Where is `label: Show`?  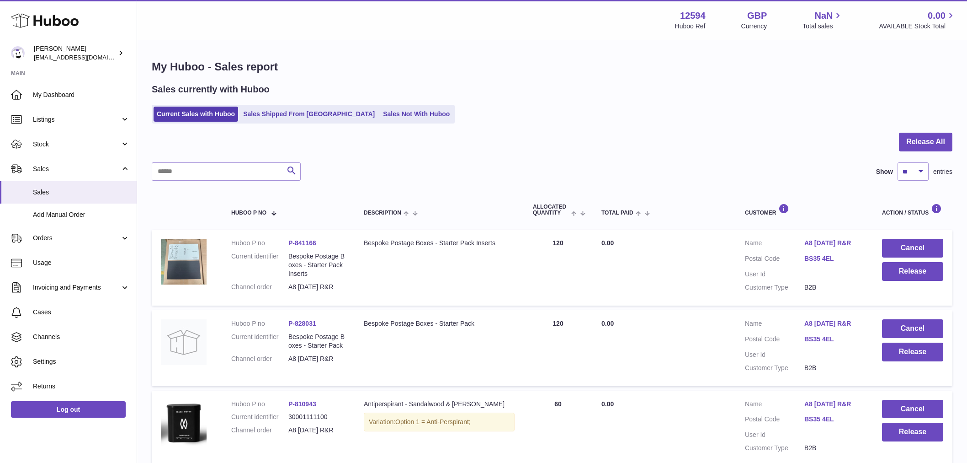 label: Show is located at coordinates (884, 171).